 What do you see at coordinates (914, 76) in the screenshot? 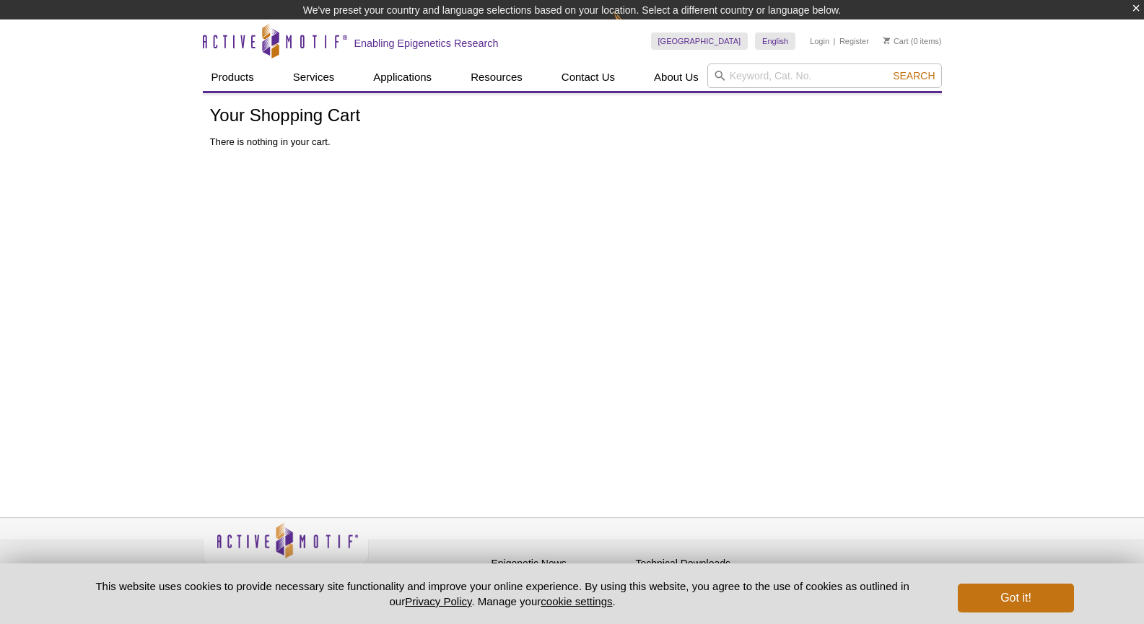
I see `button: Search` at bounding box center [914, 76].